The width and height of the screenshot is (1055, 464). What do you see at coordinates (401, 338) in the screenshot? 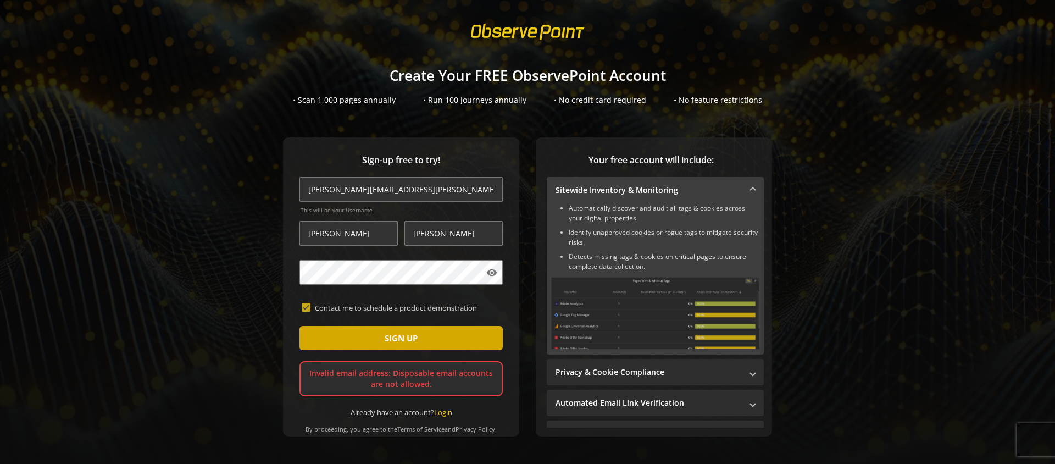
I see `button: SIGN UP` at bounding box center [401, 338].